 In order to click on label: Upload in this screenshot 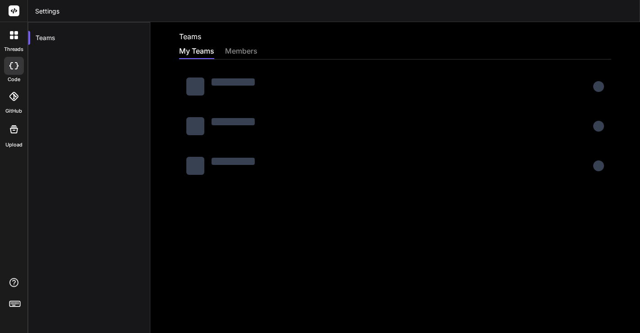, I will do `click(14, 145)`.